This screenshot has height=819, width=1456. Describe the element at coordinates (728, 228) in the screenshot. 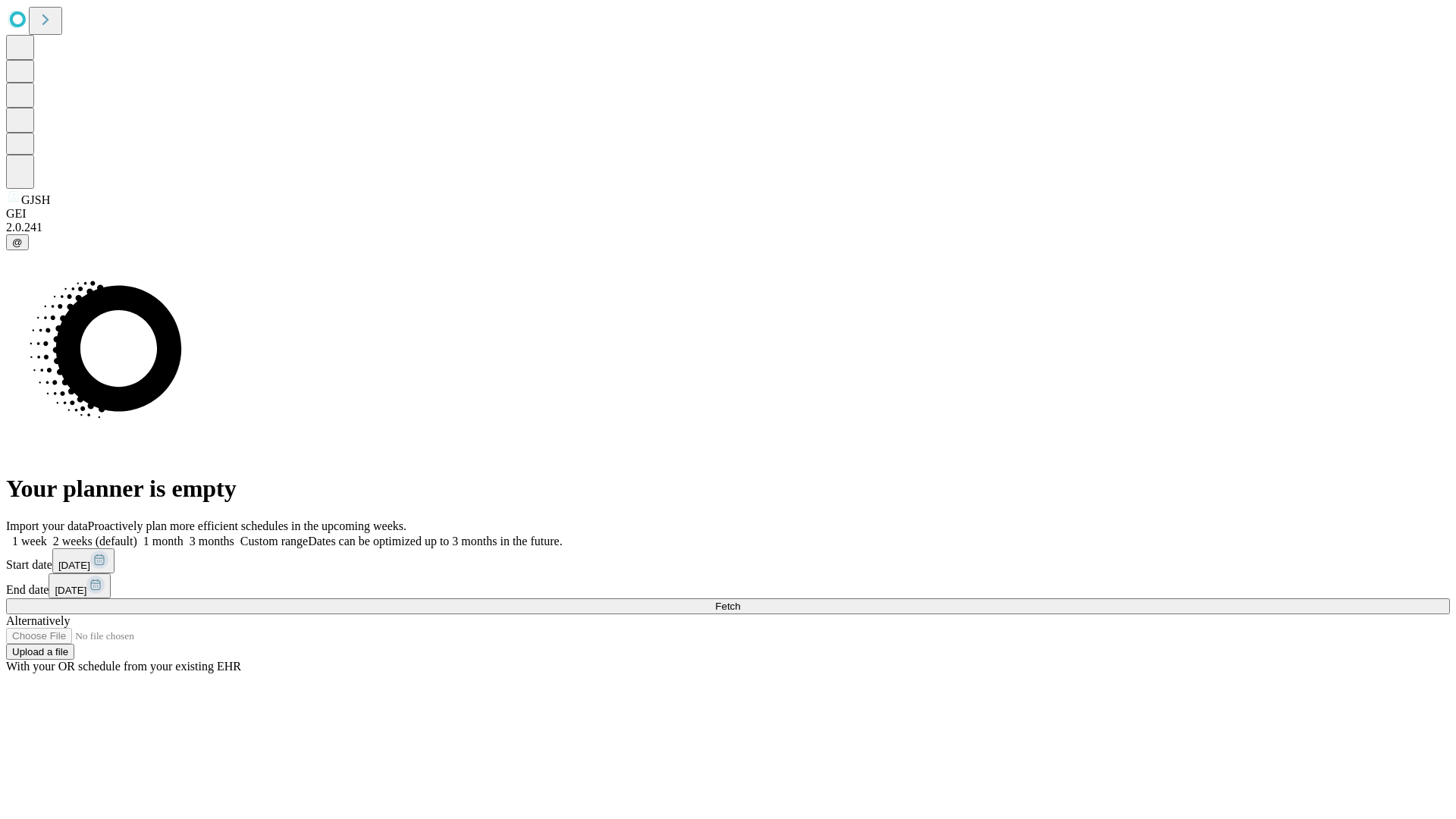

I see `div: 2.0.241` at that location.